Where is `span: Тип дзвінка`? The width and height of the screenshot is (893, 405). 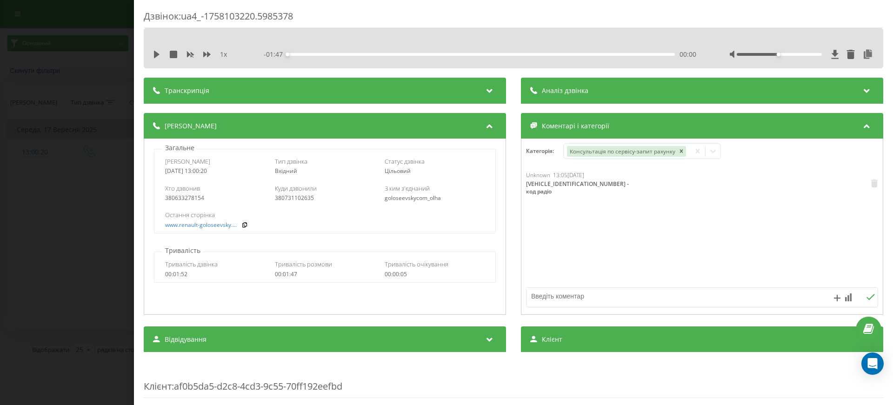
span: Тип дзвінка is located at coordinates (291, 161).